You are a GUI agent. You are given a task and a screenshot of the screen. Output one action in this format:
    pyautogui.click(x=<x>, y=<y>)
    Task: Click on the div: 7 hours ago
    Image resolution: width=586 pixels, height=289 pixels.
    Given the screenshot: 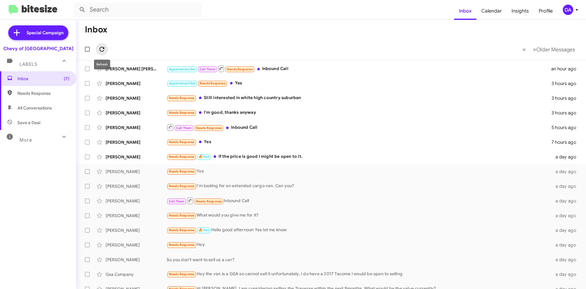 What is the action you would take?
    pyautogui.click(x=567, y=142)
    